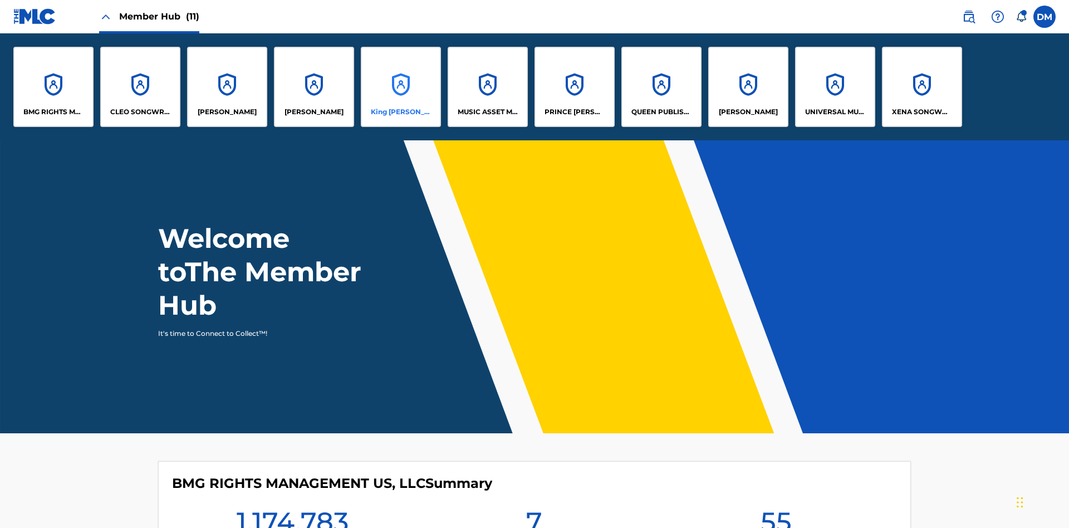 This screenshot has width=1069, height=528. I want to click on p: PRINCE MCTESTERSON, so click(574, 112).